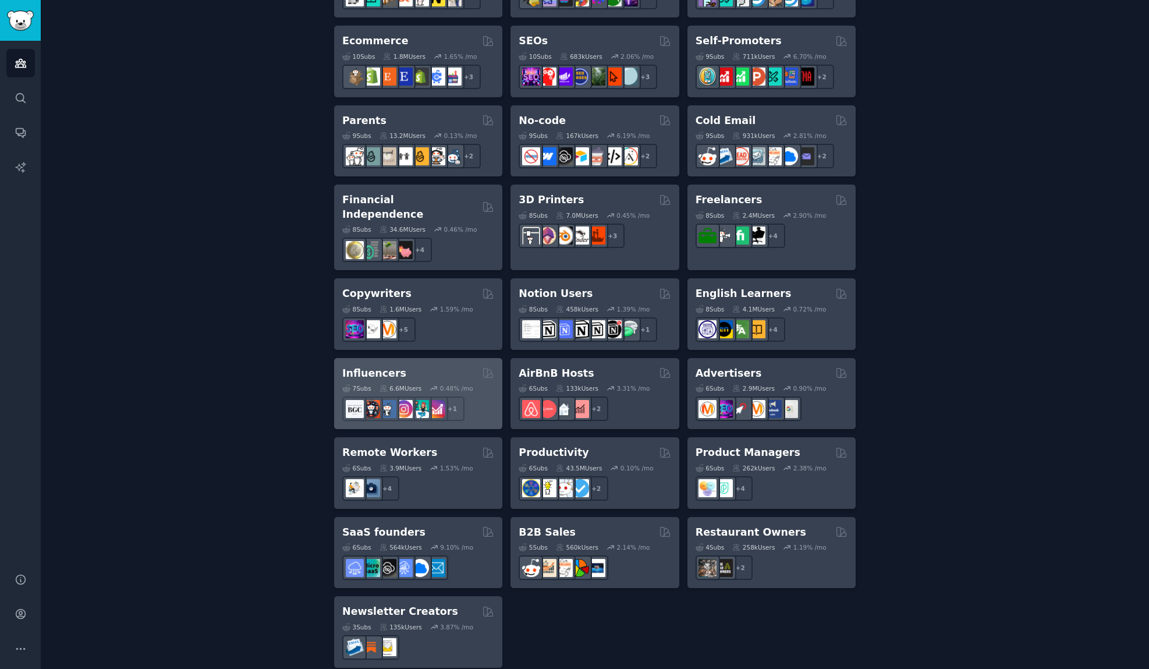 The height and width of the screenshot is (669, 1149). Describe the element at coordinates (20, 20) in the screenshot. I see `img: GummySearch logo` at that location.